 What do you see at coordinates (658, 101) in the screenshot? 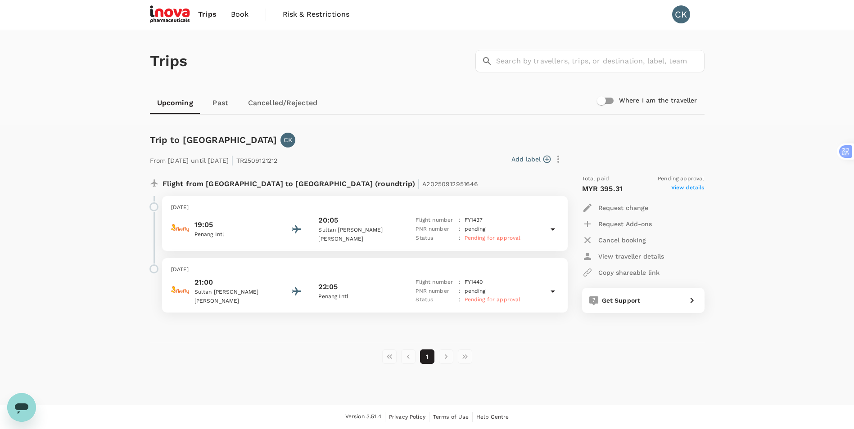
I see `h6: Where I am the traveller` at bounding box center [658, 101].